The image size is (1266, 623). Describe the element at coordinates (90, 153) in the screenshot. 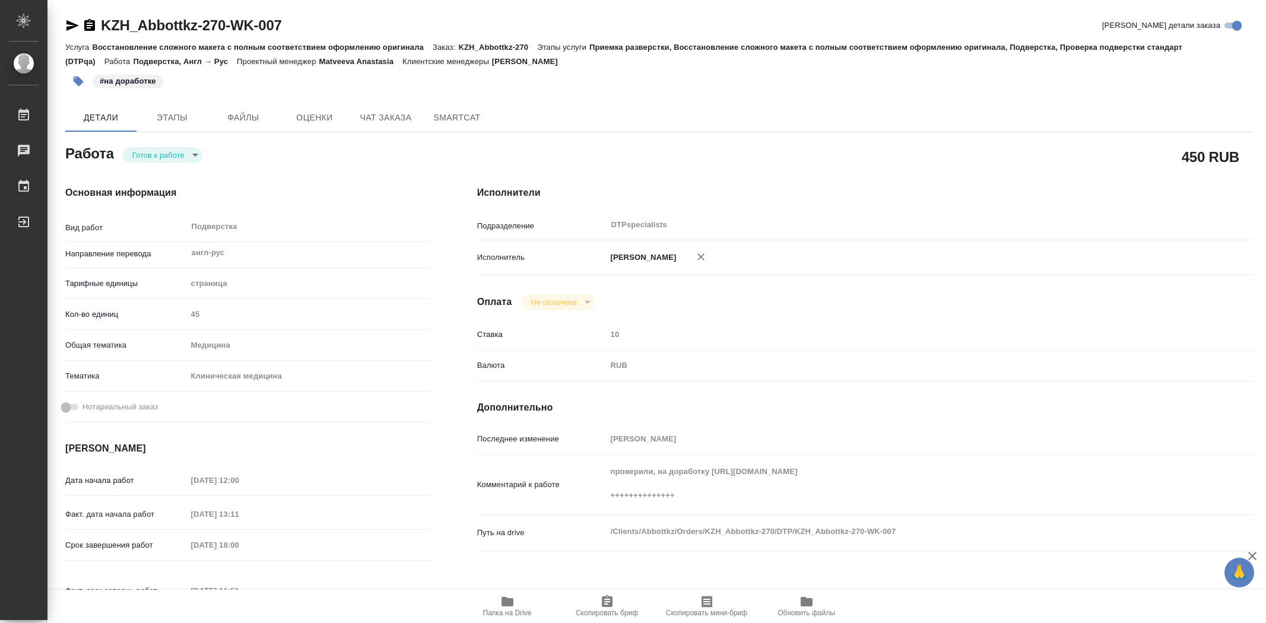

I see `h2: Работа` at that location.